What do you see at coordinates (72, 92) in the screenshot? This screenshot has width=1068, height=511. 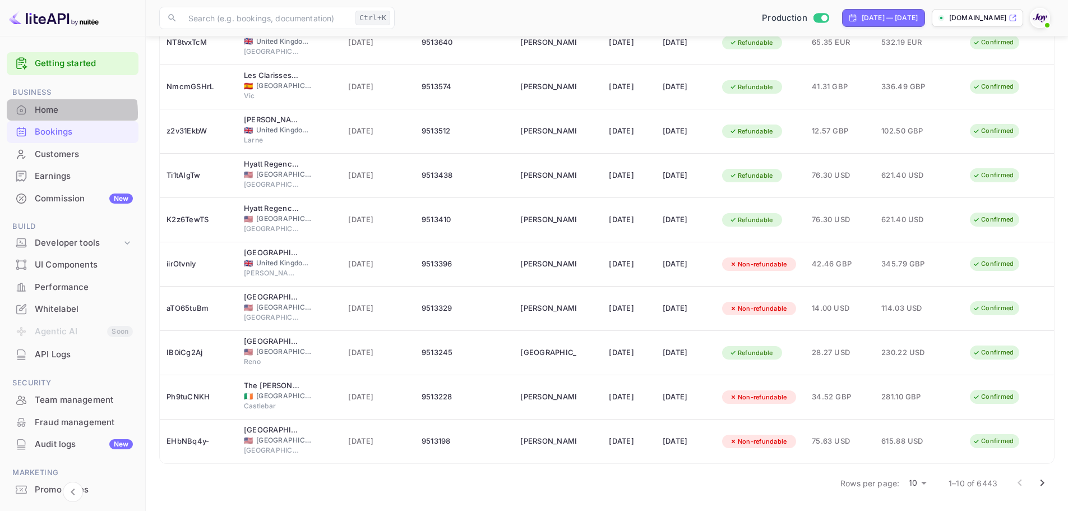 I see `span: Business` at bounding box center [72, 92].